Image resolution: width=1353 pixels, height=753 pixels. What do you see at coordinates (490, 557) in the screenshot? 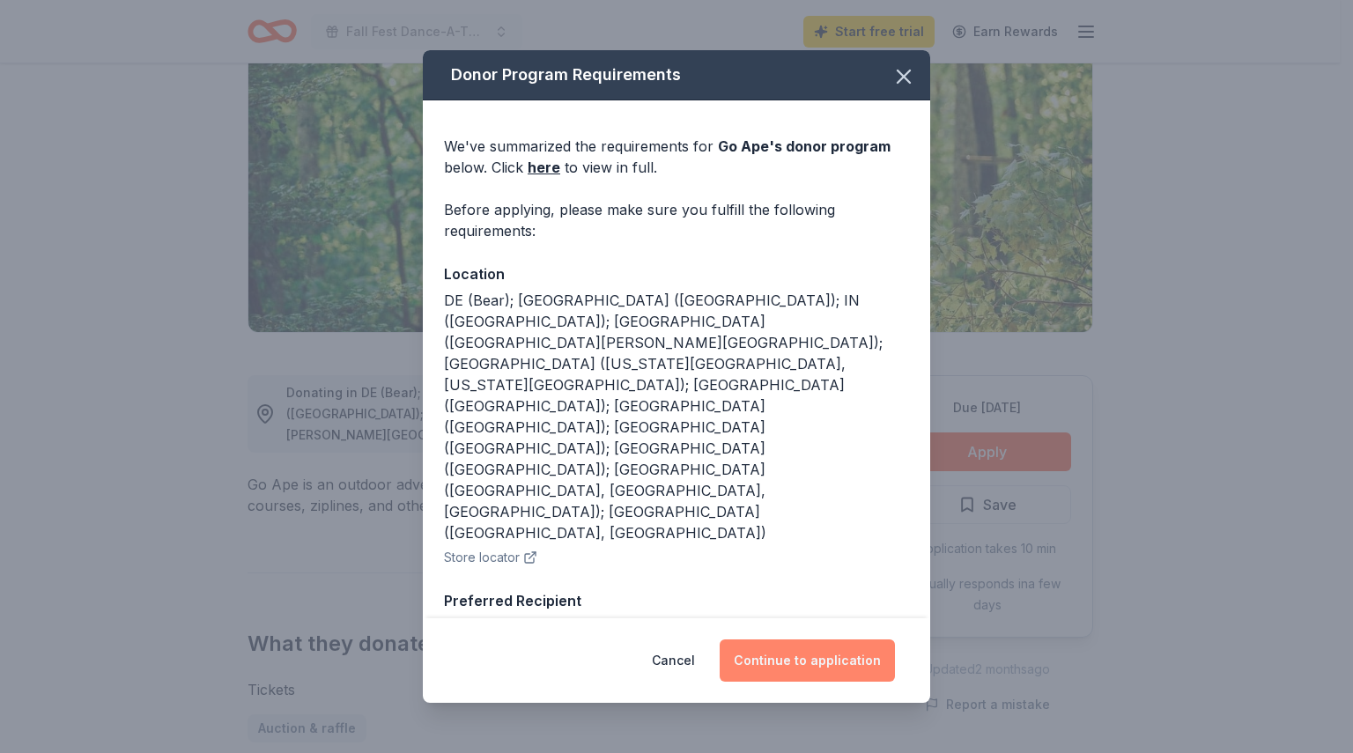
I see `button: Store locator` at bounding box center [490, 557].